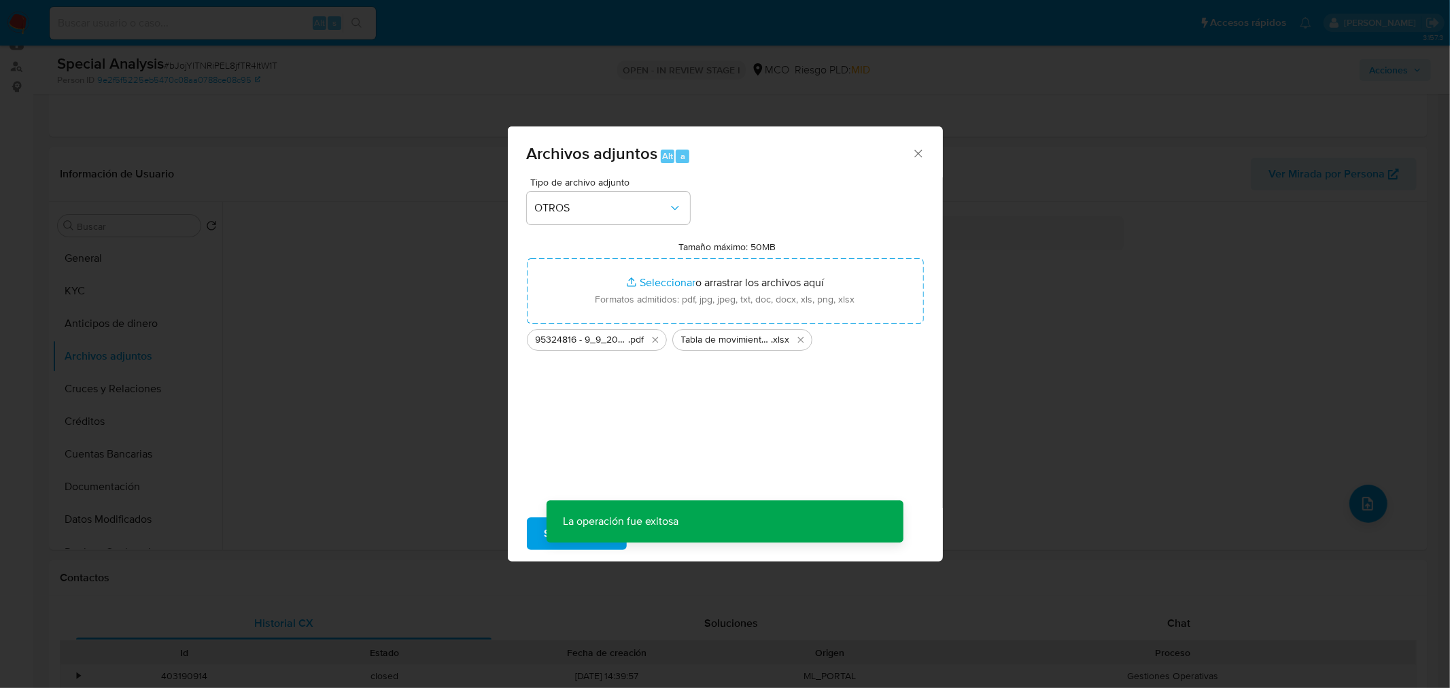 The image size is (1450, 688). I want to click on p: La operación fue exitosa, so click(621, 522).